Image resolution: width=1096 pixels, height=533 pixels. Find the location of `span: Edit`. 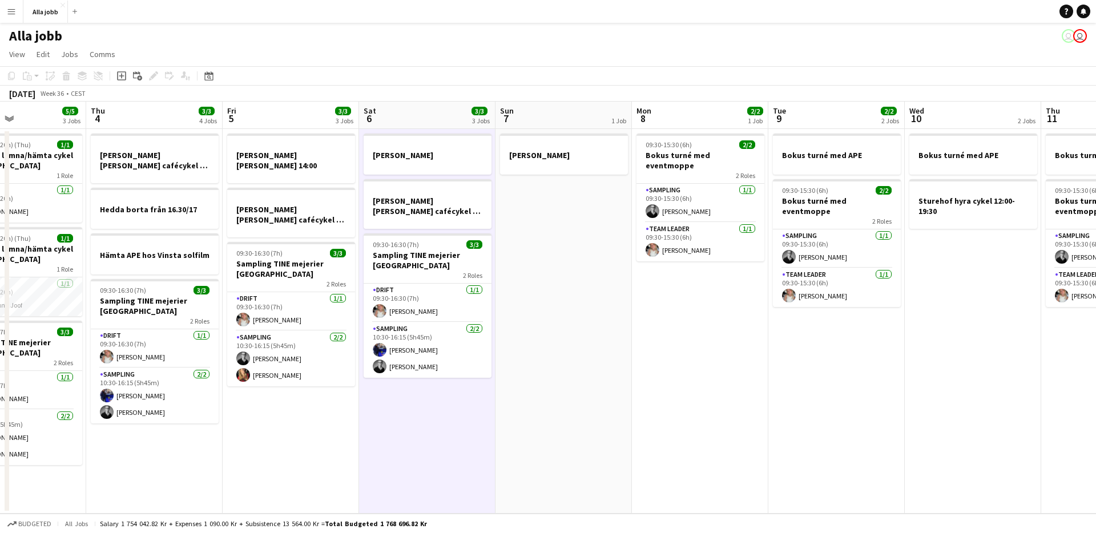

span: Edit is located at coordinates (43, 54).